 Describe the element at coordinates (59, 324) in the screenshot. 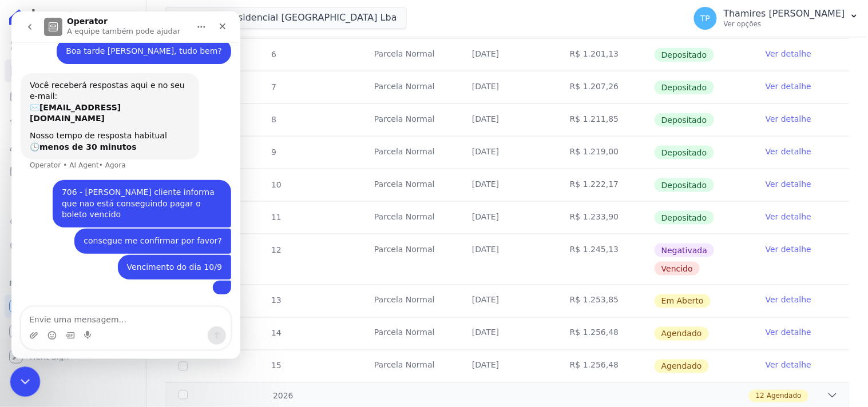

I see `button: Selecionador de GIF` at that location.